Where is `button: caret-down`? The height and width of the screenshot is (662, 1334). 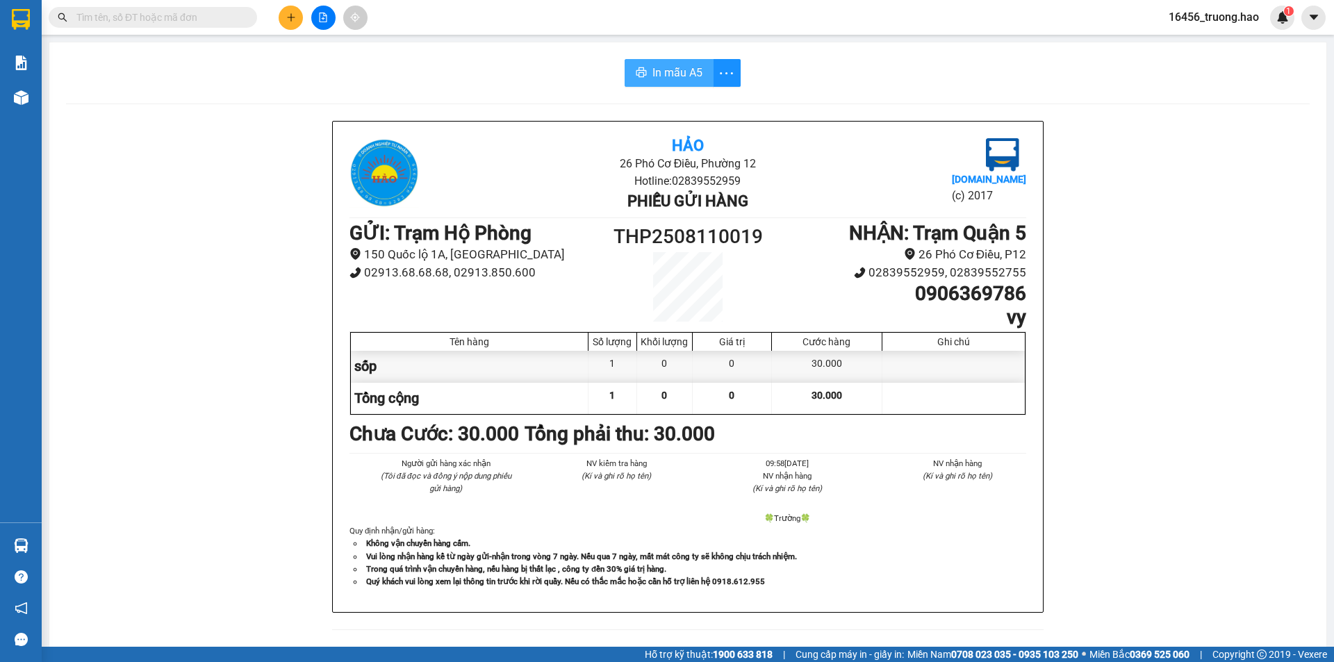
button: caret-down is located at coordinates (1313, 17).